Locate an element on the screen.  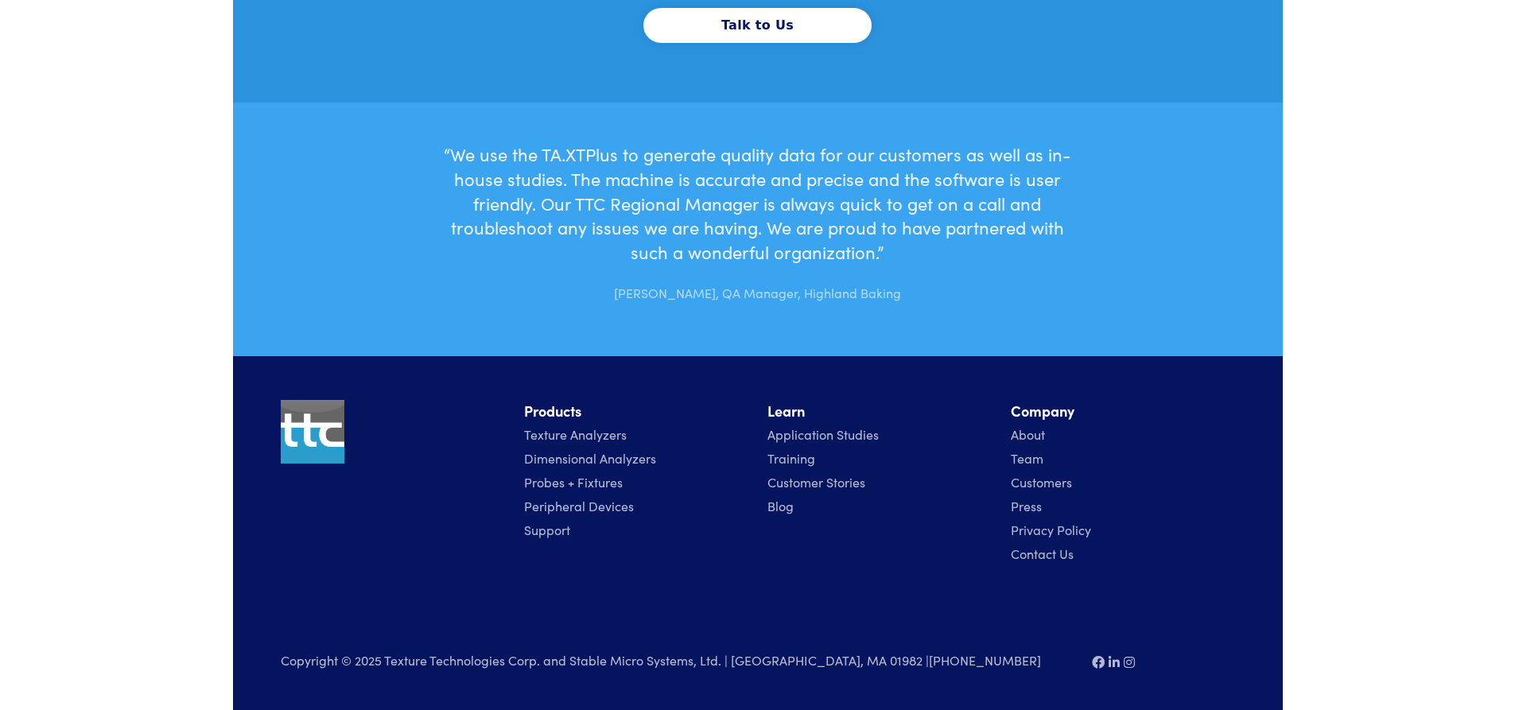
a: Customers is located at coordinates (1041, 482).